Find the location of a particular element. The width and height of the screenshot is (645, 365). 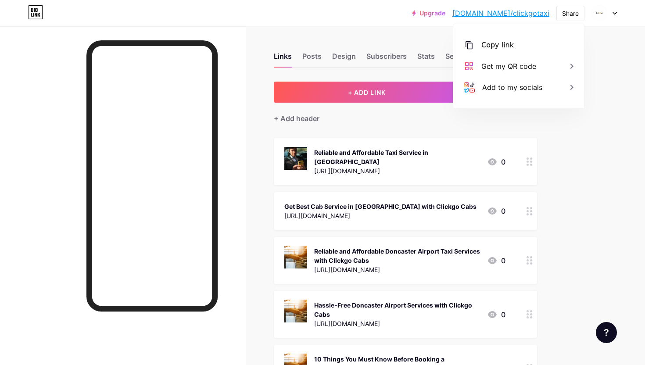

a: Upgrade is located at coordinates (428, 13).